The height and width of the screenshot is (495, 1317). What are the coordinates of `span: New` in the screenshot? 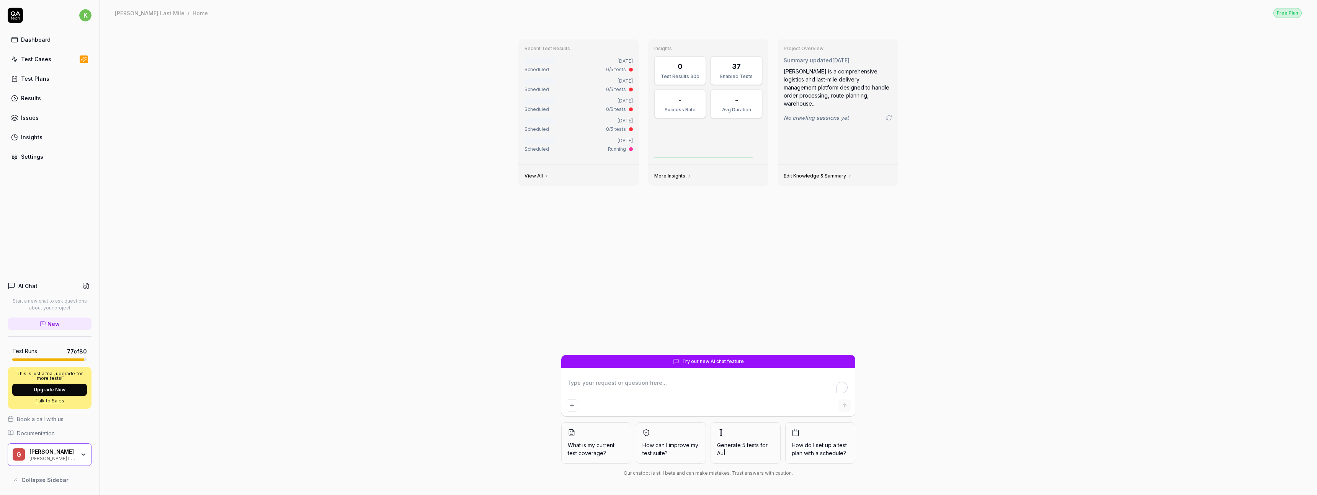 It's located at (54, 324).